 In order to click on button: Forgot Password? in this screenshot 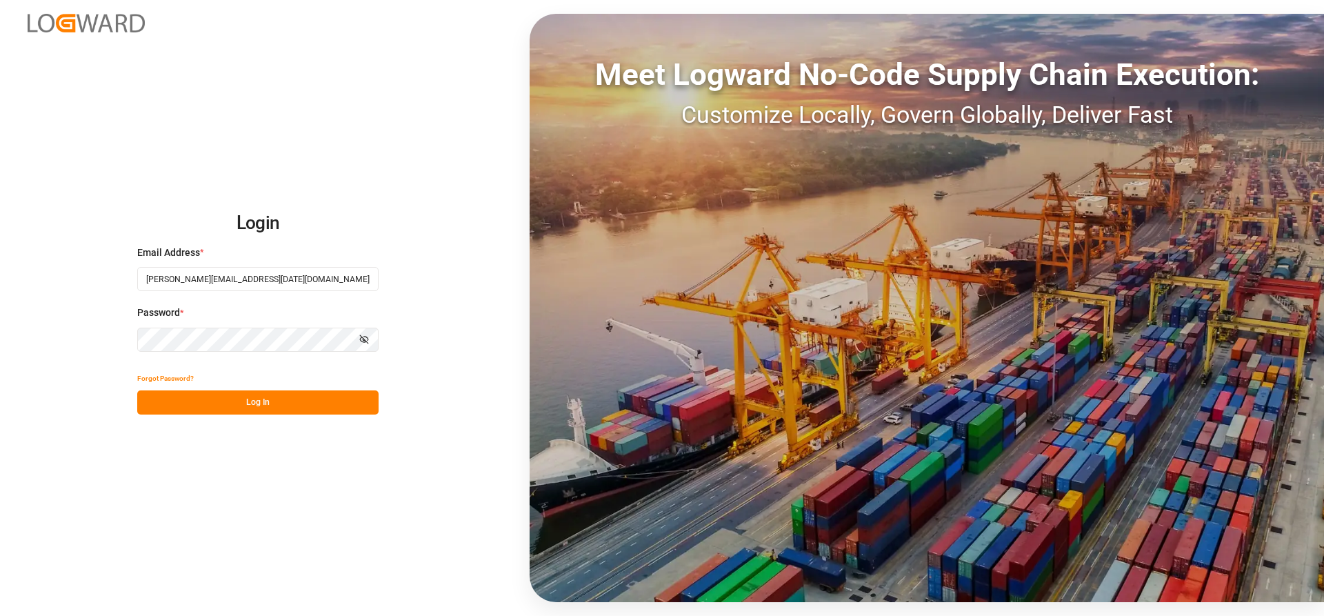, I will do `click(165, 378)`.